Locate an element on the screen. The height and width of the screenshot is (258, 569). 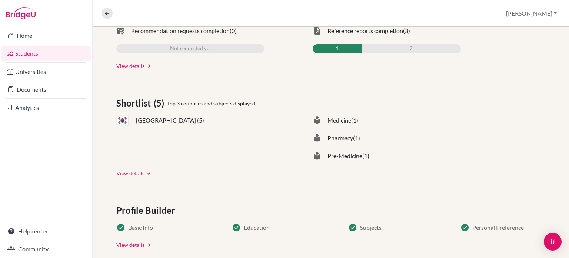
span: (0) is located at coordinates (233, 31).